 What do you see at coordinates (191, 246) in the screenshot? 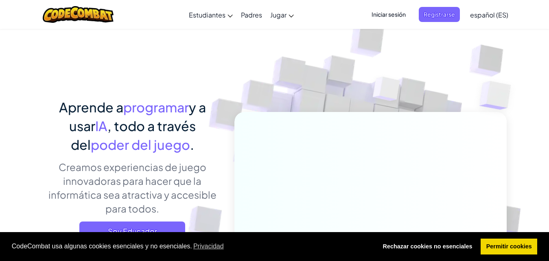
I see `span: CodeCombat usa algunas cookies esenciales y no esenciales.` at bounding box center [191, 246].